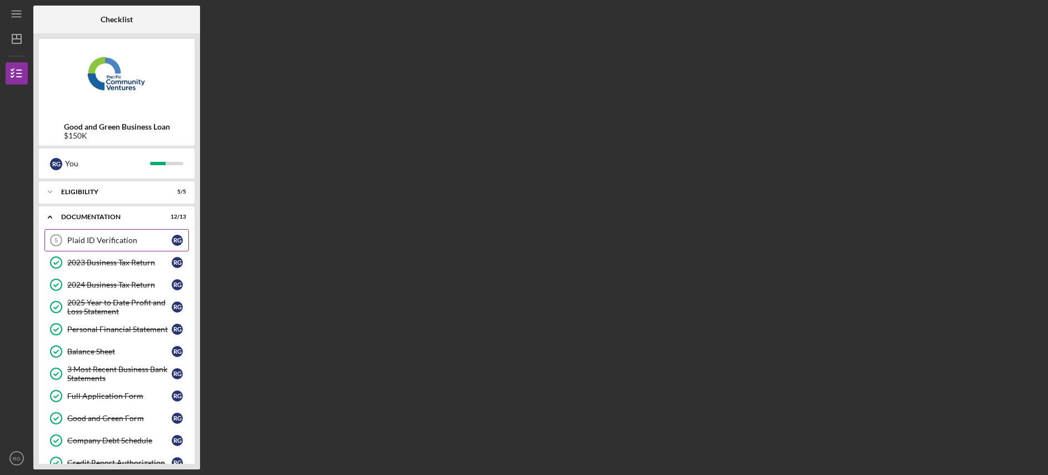 The image size is (1048, 475). I want to click on div: 12 / 13, so click(176, 217).